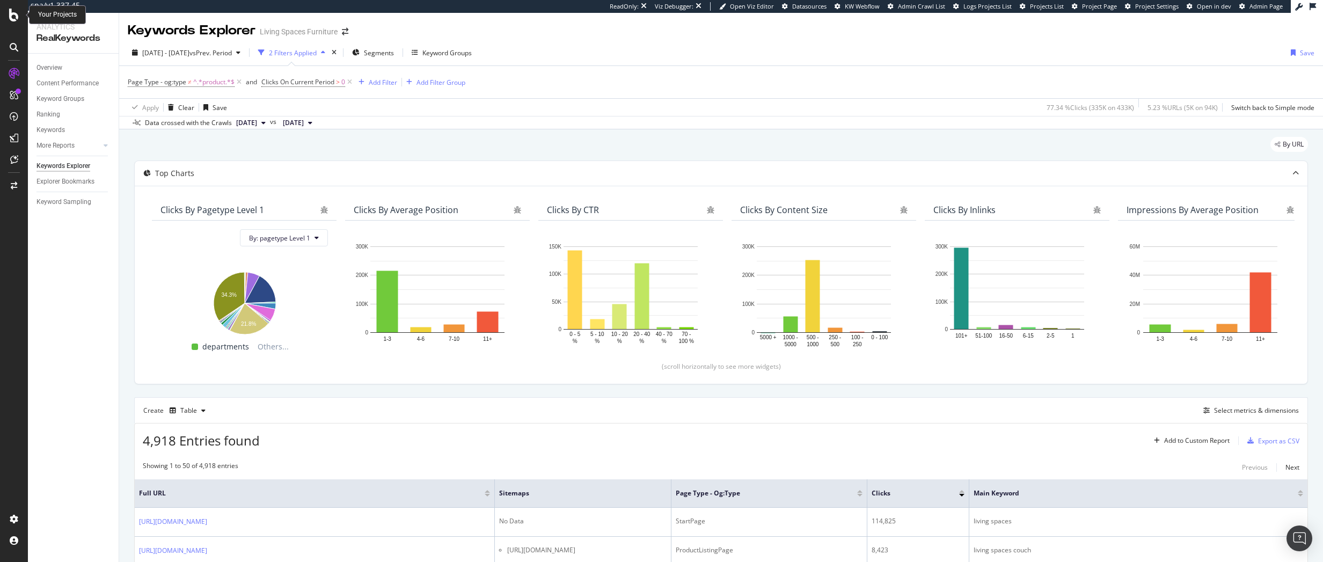 The width and height of the screenshot is (1323, 562). I want to click on div: living spaces, so click(1139, 521).